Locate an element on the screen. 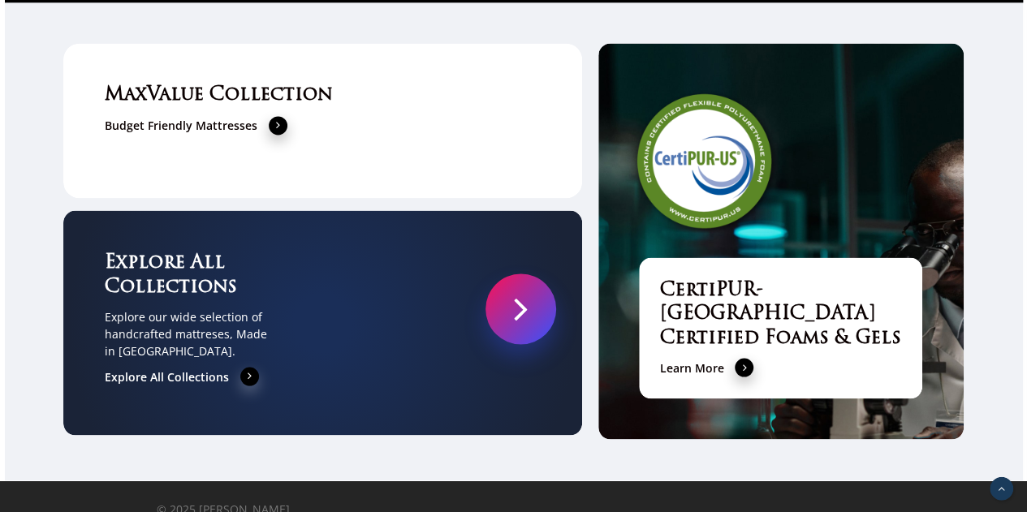  h3: Explore All Collections is located at coordinates (188, 274).